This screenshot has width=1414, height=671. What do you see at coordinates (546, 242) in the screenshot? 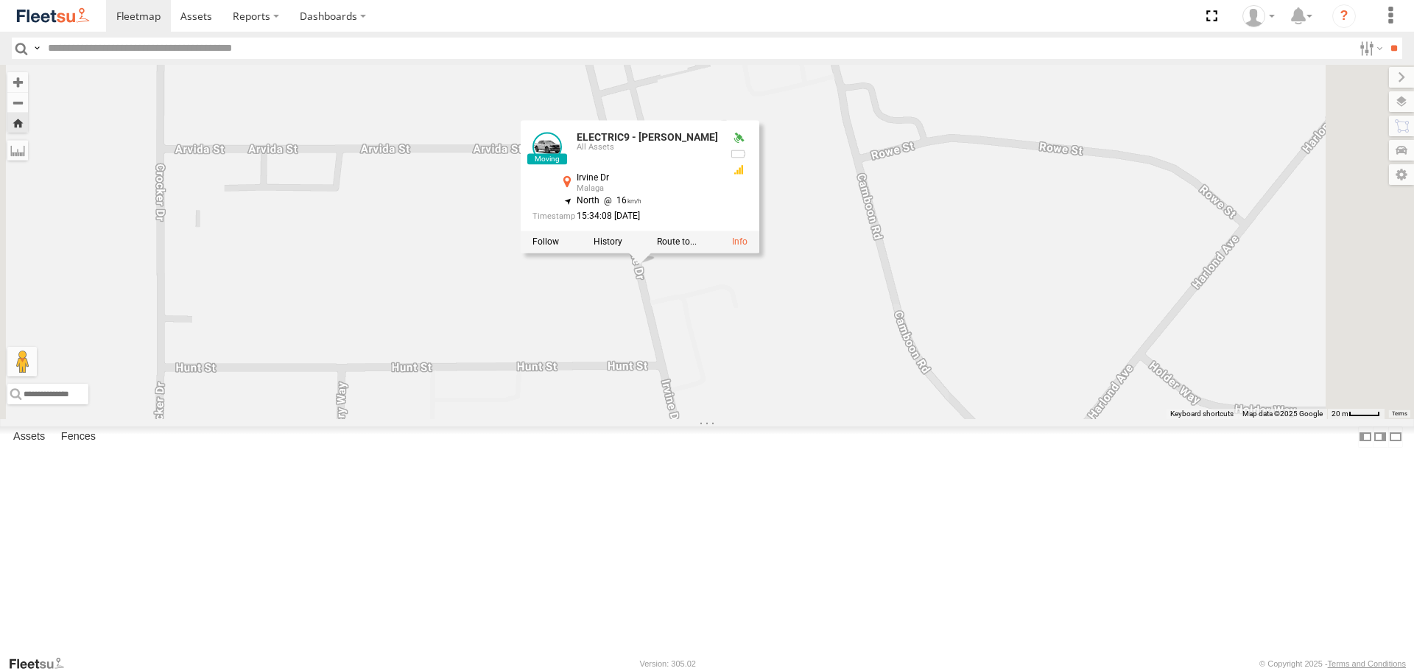
I see `label: Realtime tracking of Asset` at bounding box center [546, 242].